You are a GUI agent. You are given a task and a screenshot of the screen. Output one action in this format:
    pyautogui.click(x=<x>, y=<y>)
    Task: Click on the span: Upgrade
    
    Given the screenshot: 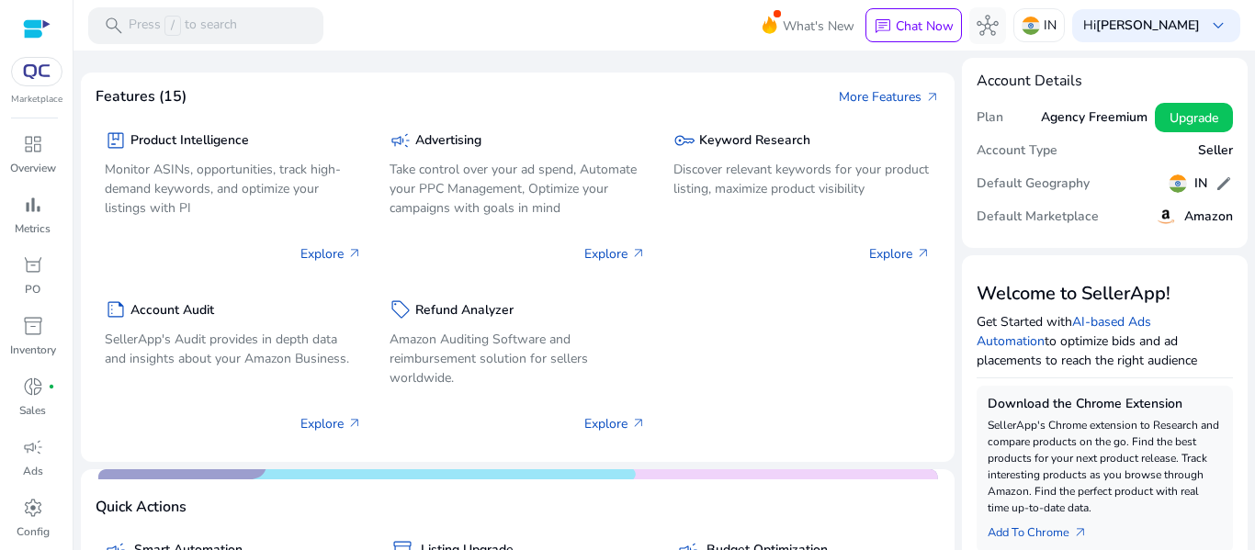 What is the action you would take?
    pyautogui.click(x=1193, y=118)
    